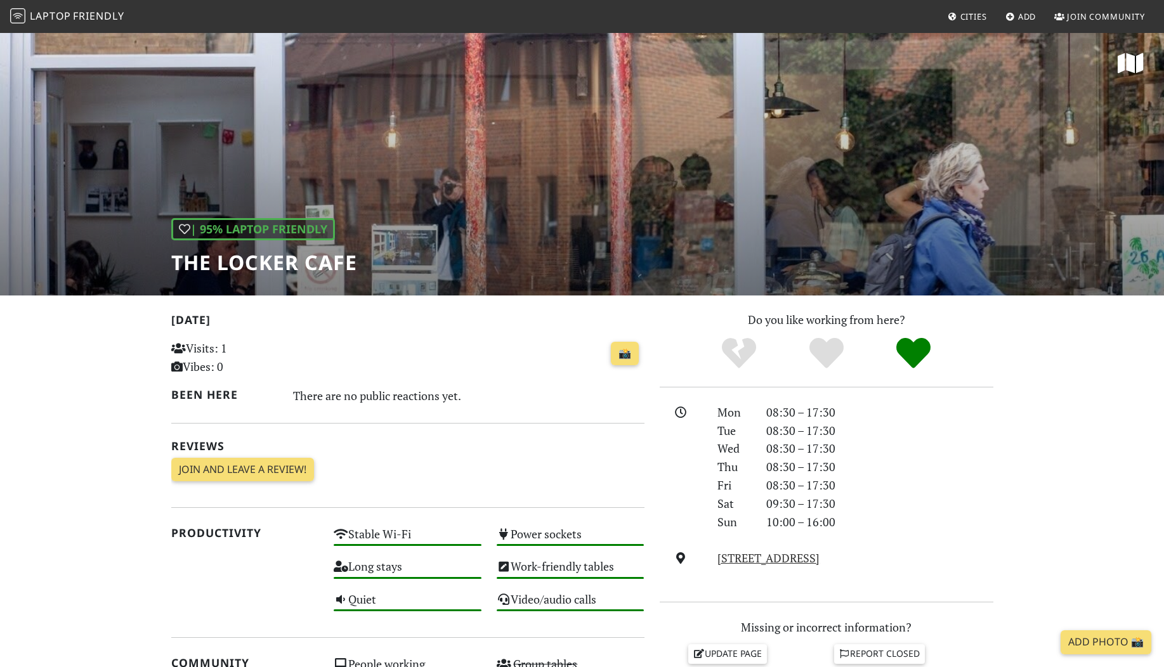 This screenshot has width=1164, height=667. Describe the element at coordinates (253, 229) in the screenshot. I see `div: | 95% Laptop Friendly` at that location.